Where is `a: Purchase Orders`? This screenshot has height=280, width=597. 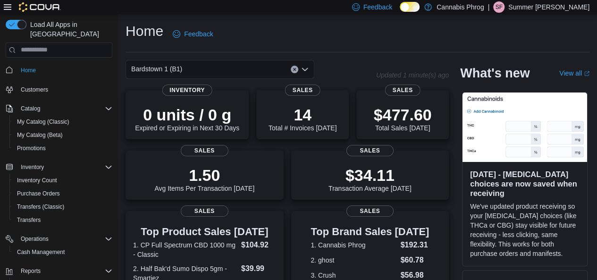
a: Purchase Orders is located at coordinates (38, 193).